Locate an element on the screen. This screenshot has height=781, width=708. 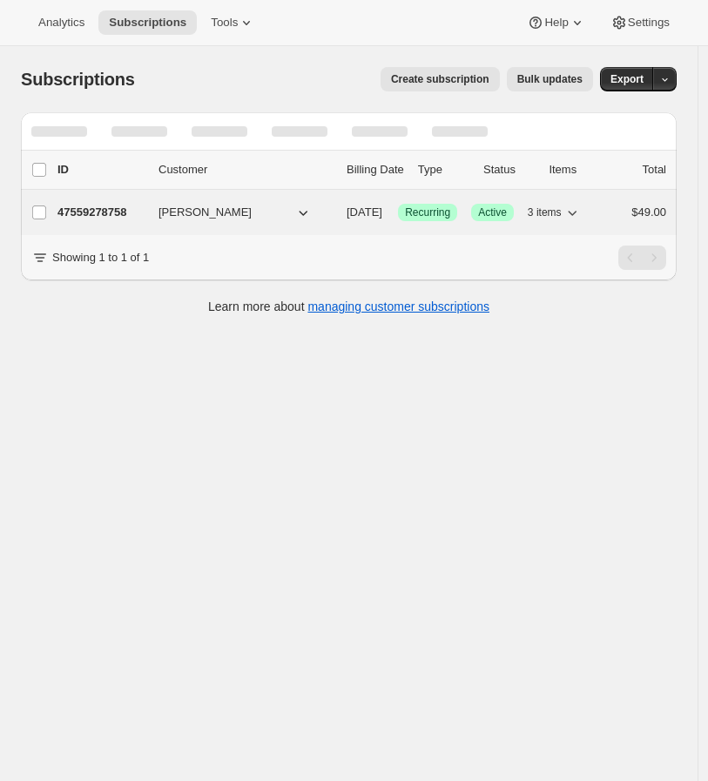
button: Export is located at coordinates (627, 79).